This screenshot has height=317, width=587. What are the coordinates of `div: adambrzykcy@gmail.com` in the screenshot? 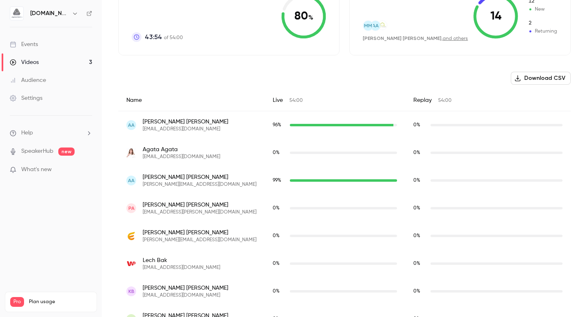 It's located at (344, 125).